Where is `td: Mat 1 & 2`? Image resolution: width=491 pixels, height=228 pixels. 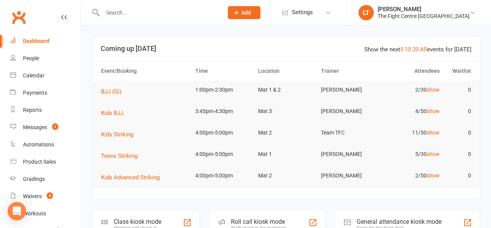 td: Mat 1 & 2 is located at coordinates (286, 90).